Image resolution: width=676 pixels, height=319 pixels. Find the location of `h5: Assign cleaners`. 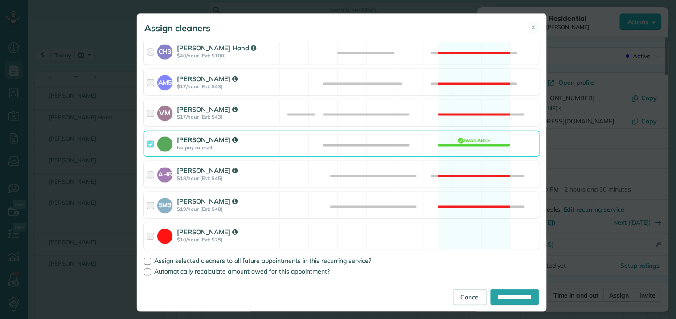

h5: Assign cleaners is located at coordinates (177, 28).